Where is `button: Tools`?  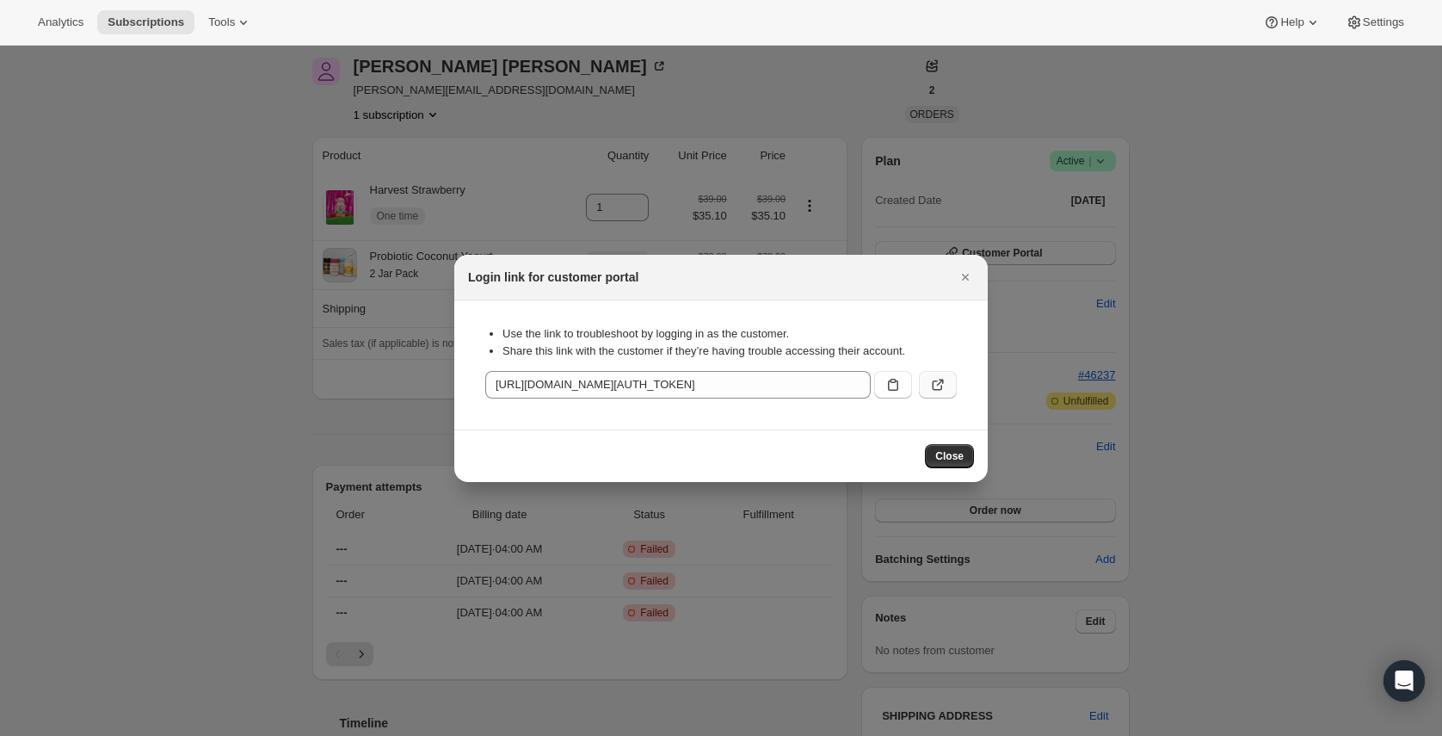 button: Tools is located at coordinates (230, 22).